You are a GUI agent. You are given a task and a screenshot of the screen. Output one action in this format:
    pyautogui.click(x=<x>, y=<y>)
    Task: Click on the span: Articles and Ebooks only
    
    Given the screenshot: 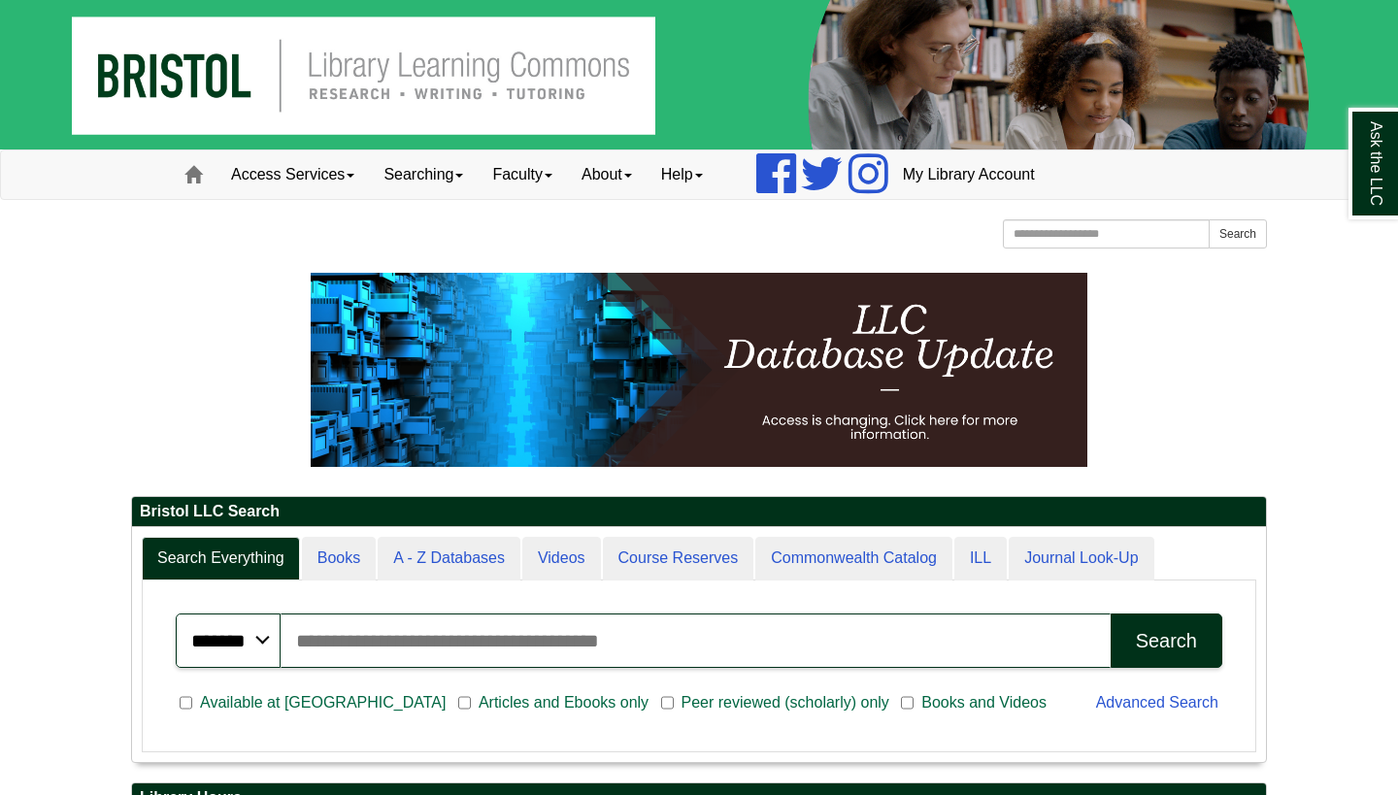 What is the action you would take?
    pyautogui.click(x=563, y=703)
    